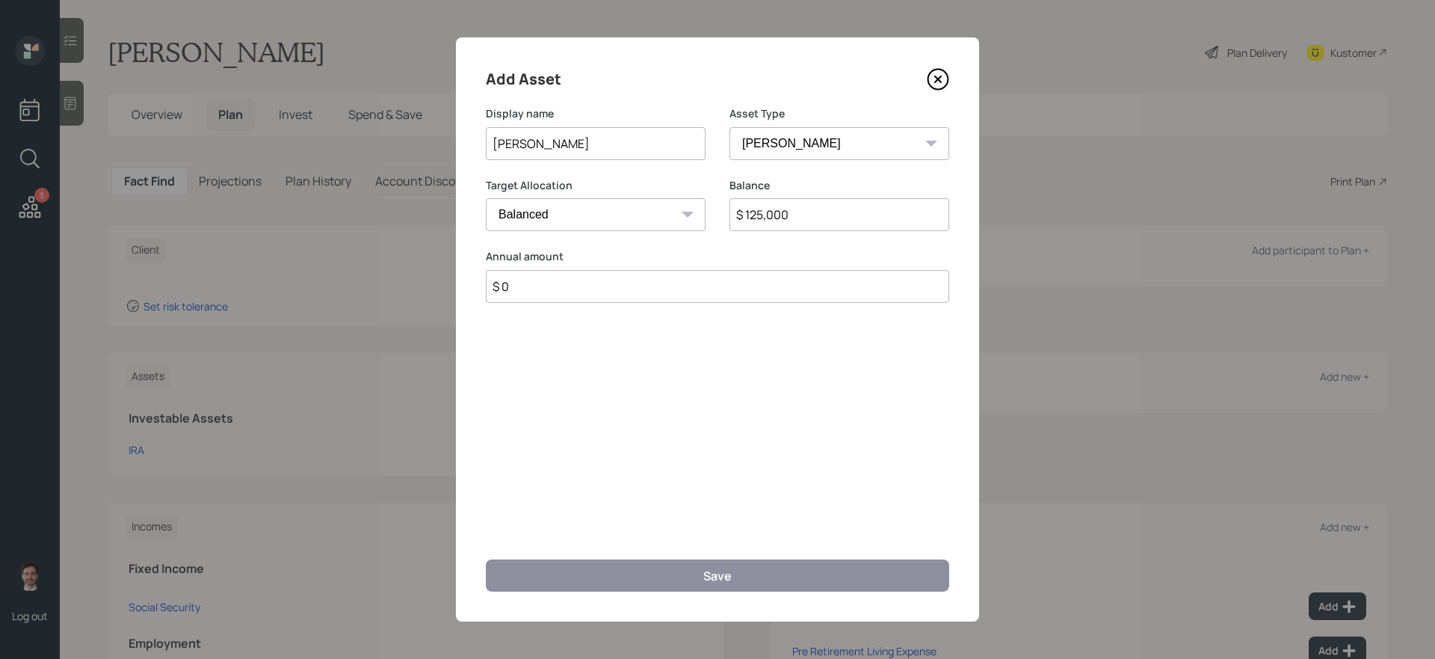 The height and width of the screenshot is (659, 1435). What do you see at coordinates (523, 79) in the screenshot?
I see `h4: Add Asset` at bounding box center [523, 79].